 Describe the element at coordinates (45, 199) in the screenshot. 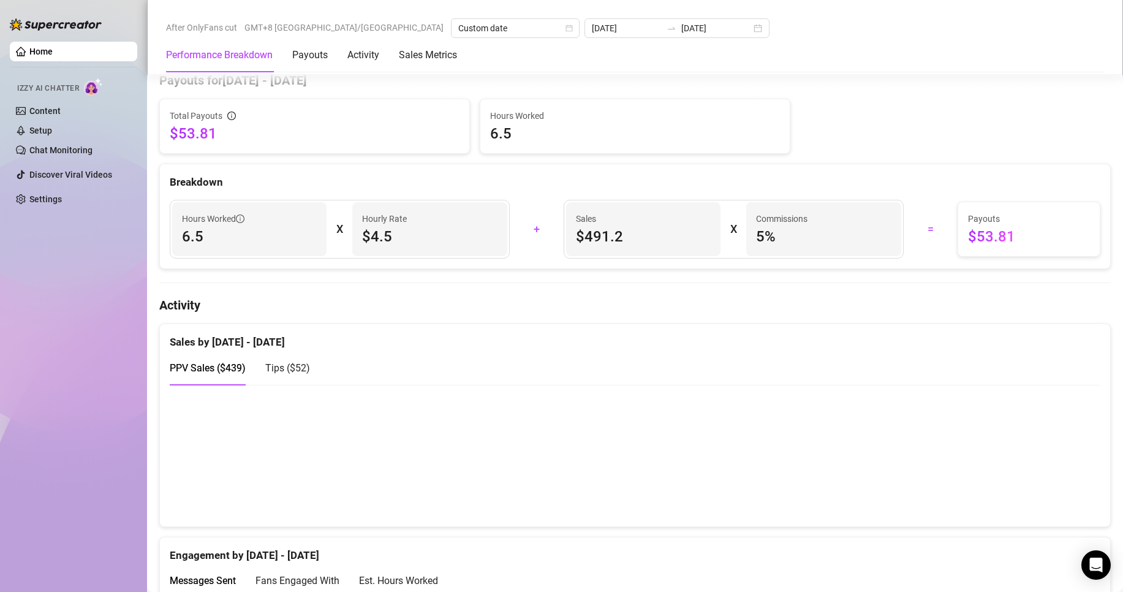

I see `a: Settings` at that location.